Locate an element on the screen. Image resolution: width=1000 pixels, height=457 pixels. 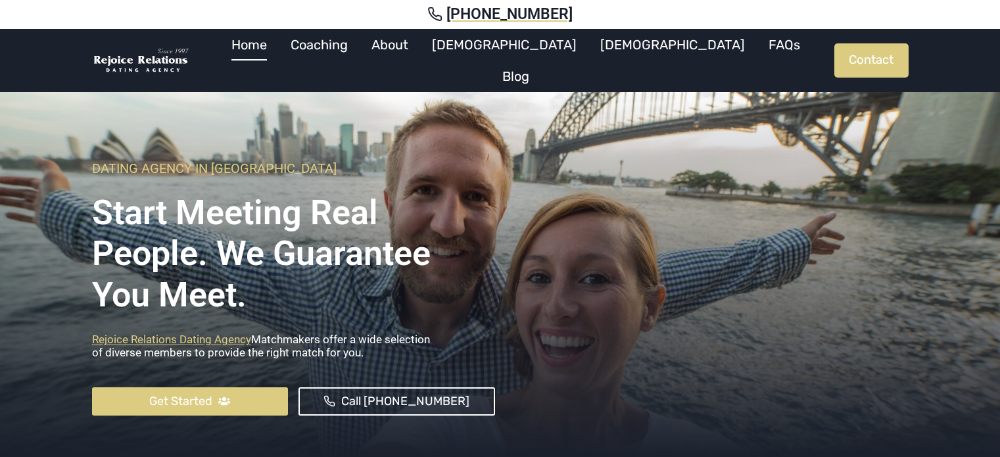
a: Blog is located at coordinates (516, 76).